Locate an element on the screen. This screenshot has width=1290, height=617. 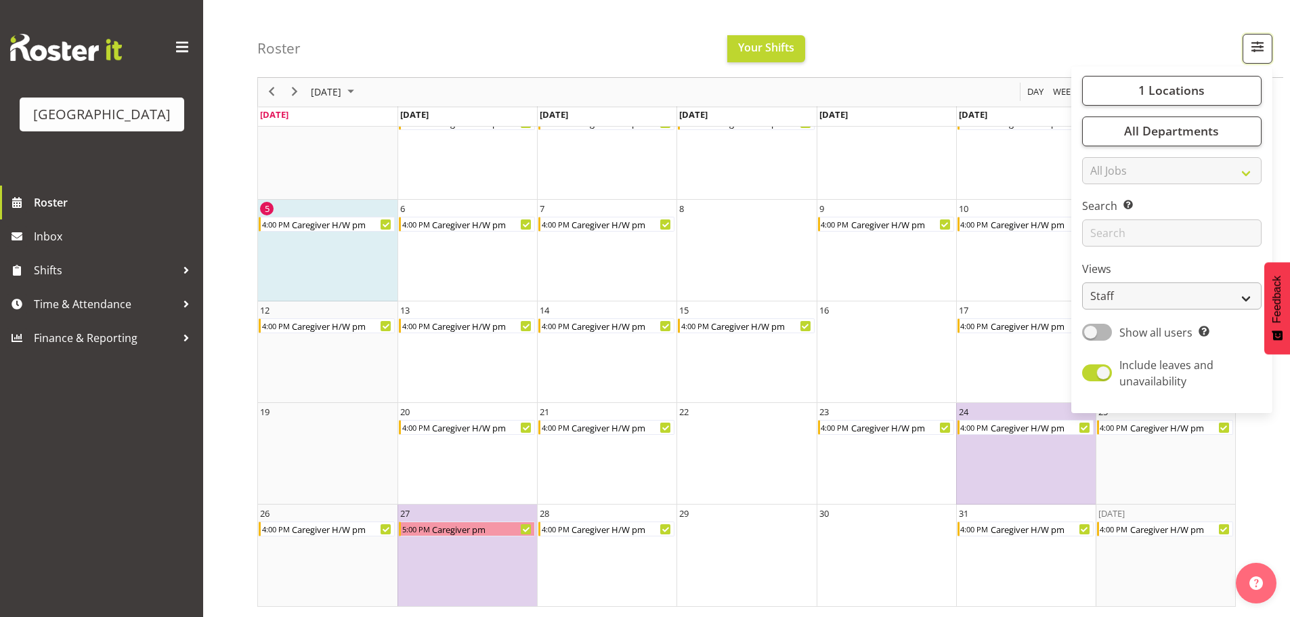
button: Previous is located at coordinates (272, 92).